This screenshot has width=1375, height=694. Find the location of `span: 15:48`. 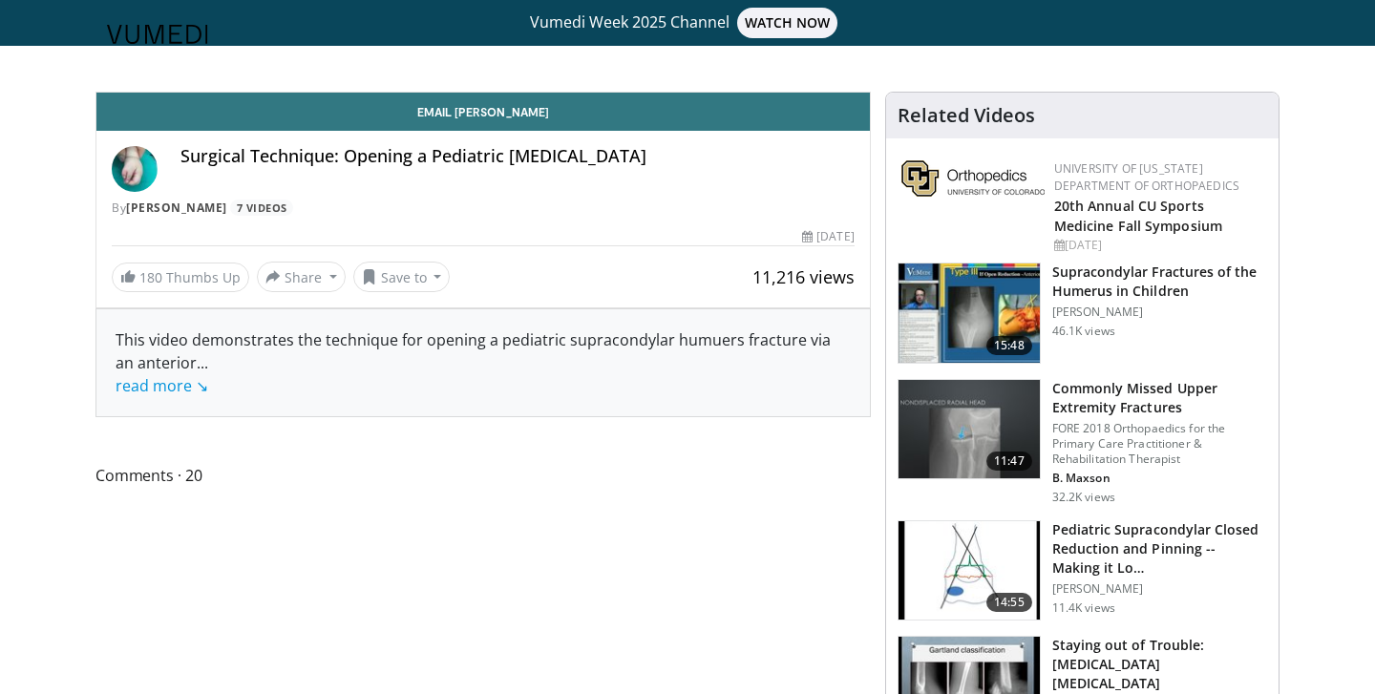

span: 15:48 is located at coordinates (1009, 346).